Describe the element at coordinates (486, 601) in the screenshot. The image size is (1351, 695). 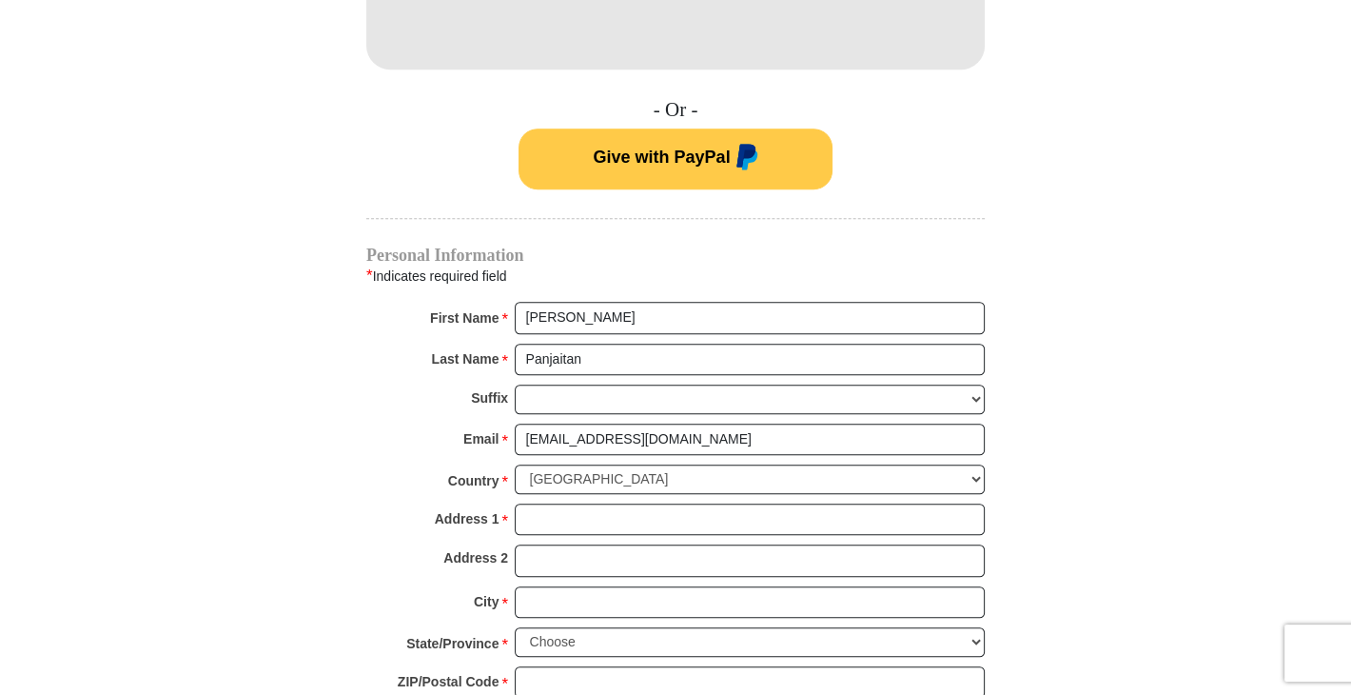
I see `strong: City` at that location.